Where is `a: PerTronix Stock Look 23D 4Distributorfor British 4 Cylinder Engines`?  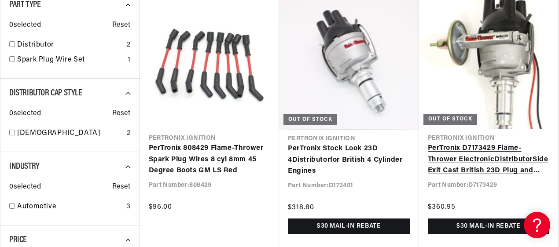 a: PerTronix Stock Look 23D 4Distributorfor British 4 Cylinder Engines is located at coordinates (349, 160).